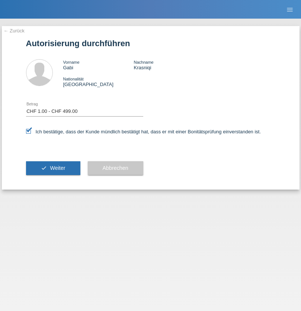 The height and width of the screenshot is (311, 301). I want to click on span: Weiter, so click(57, 168).